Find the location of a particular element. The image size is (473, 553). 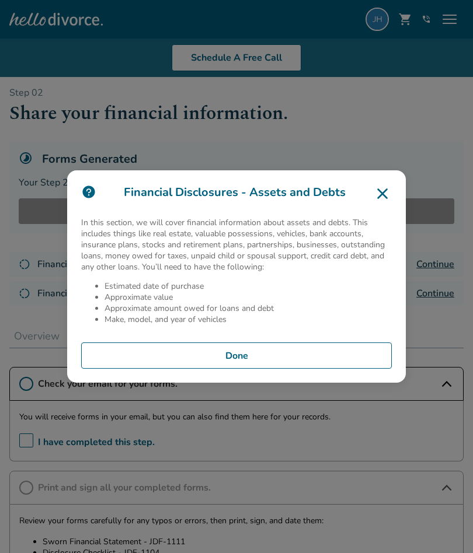

p: In this section, we will cover financial information about assets and debts. This includes things... is located at coordinates (236, 244).